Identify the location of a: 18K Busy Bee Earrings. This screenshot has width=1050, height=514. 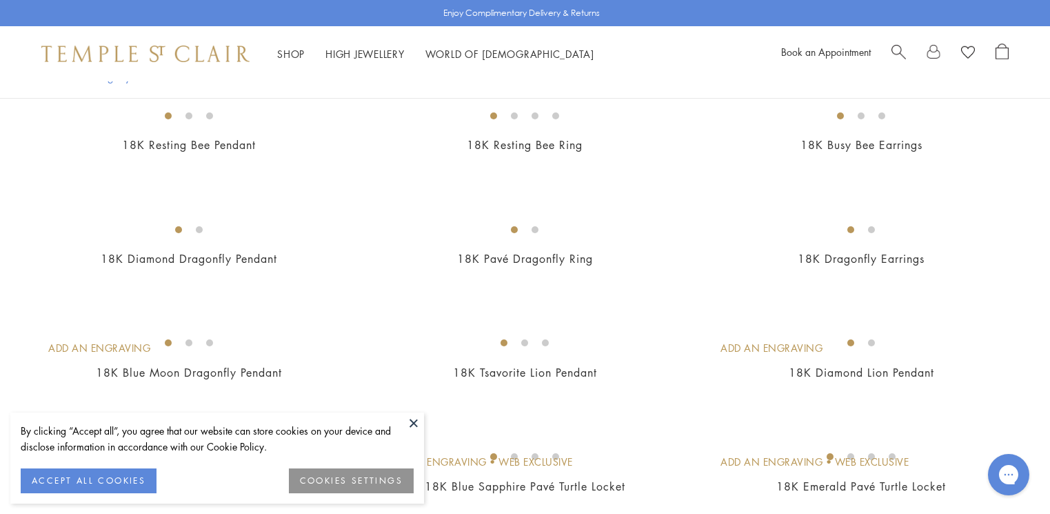
(861, 145).